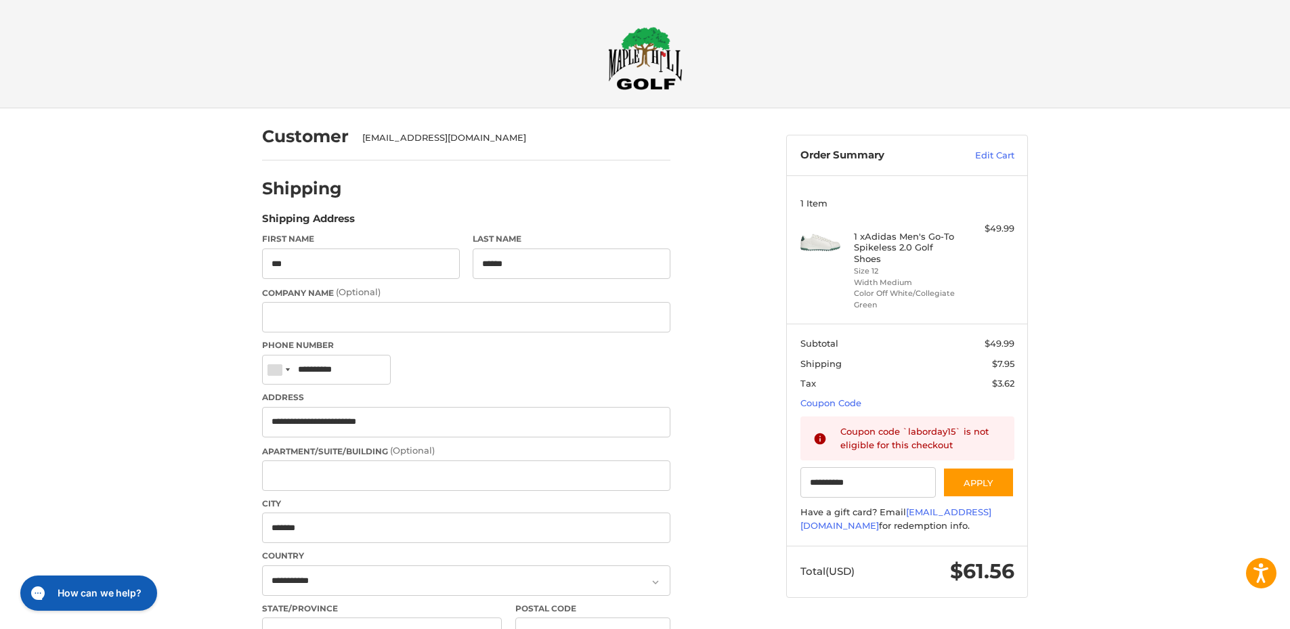 The height and width of the screenshot is (629, 1290). What do you see at coordinates (572, 239) in the screenshot?
I see `label: Last Name` at bounding box center [572, 239].